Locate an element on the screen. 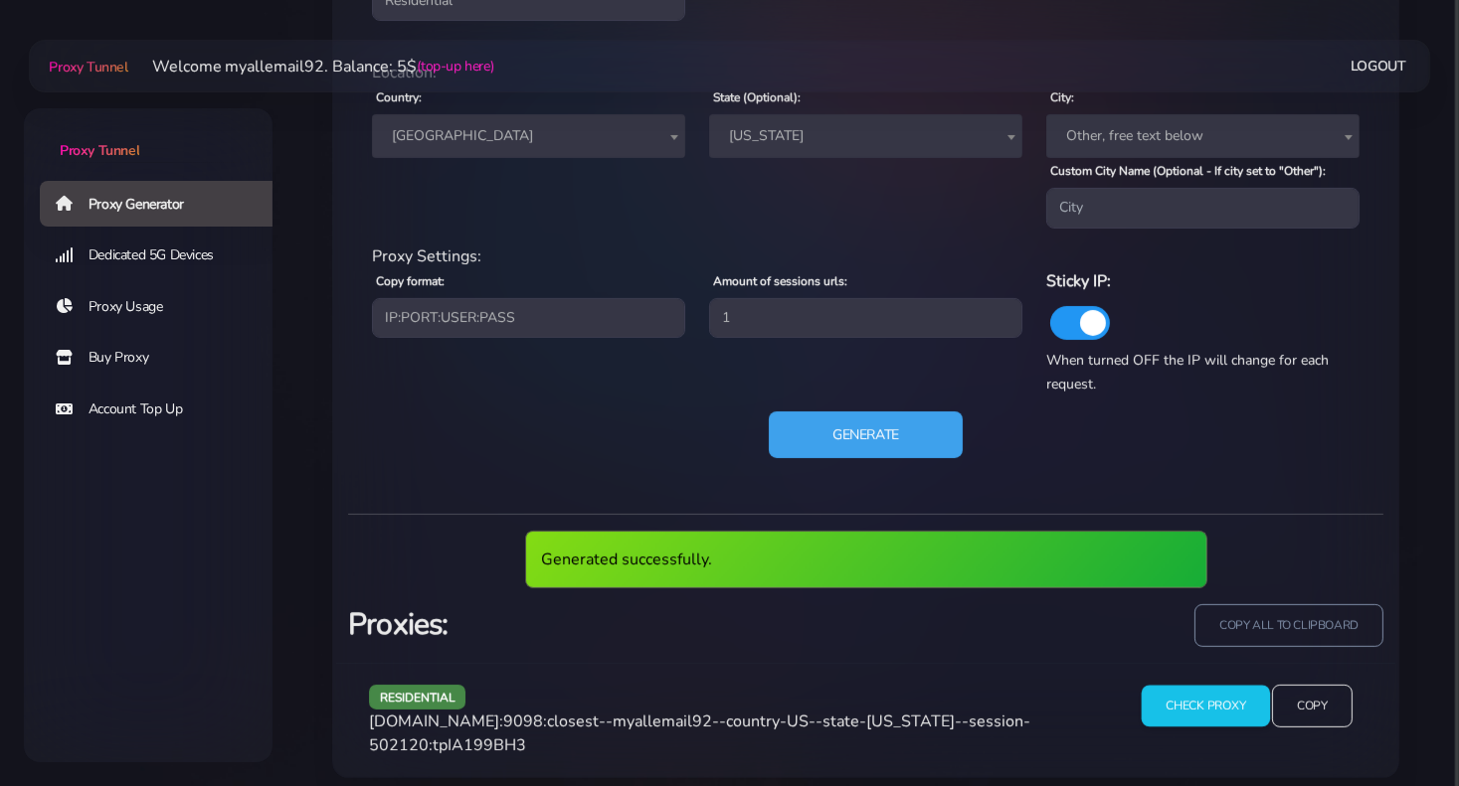 The height and width of the screenshot is (786, 1459). h6: Sticky IP: is located at coordinates (1202, 281).